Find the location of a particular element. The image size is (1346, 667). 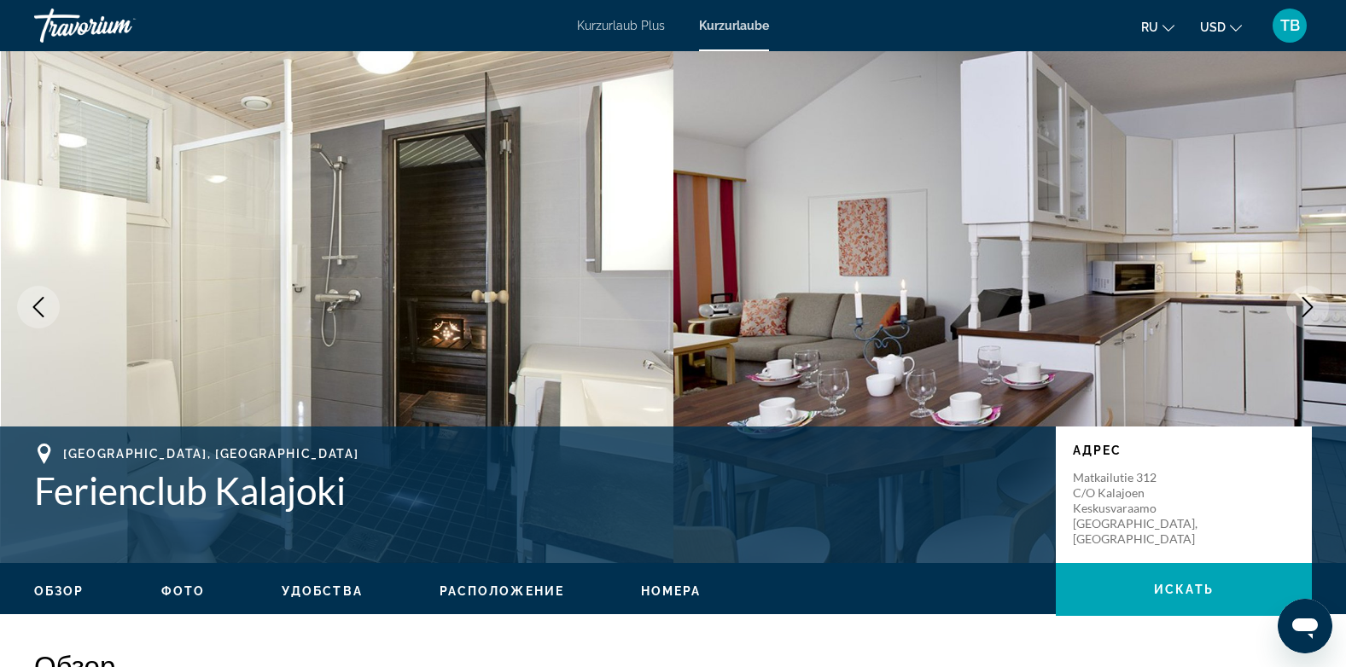

button: Фото is located at coordinates (183, 591).